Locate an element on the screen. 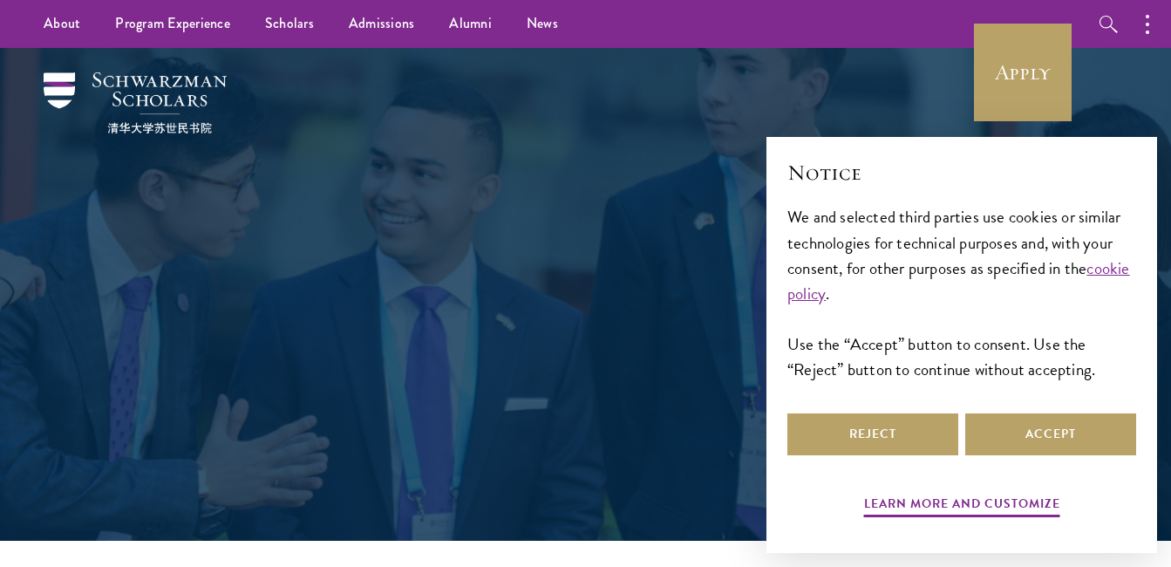  div: We and selected third parties use cookies or similar technologies for technical purposes and, wit... is located at coordinates (962, 292).